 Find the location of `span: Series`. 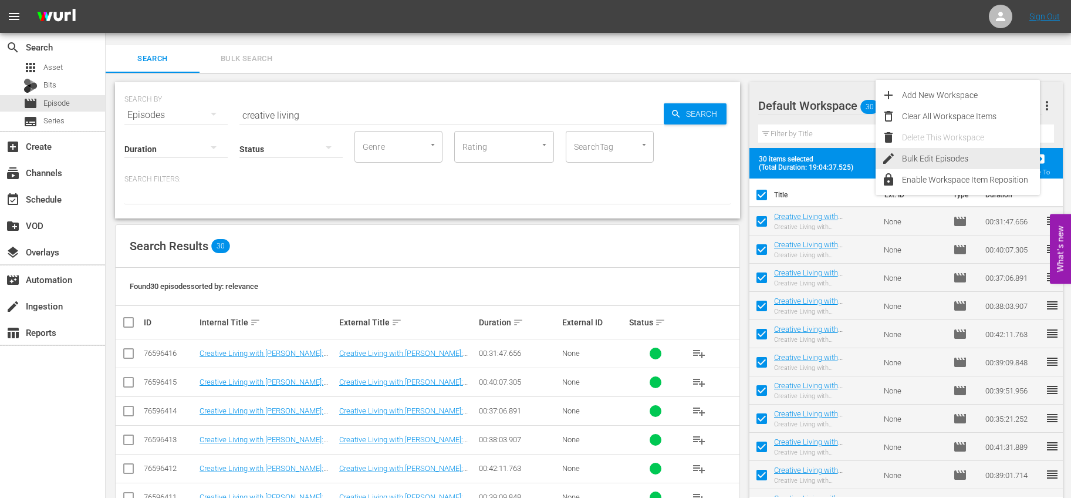

span: Series is located at coordinates (31, 121).